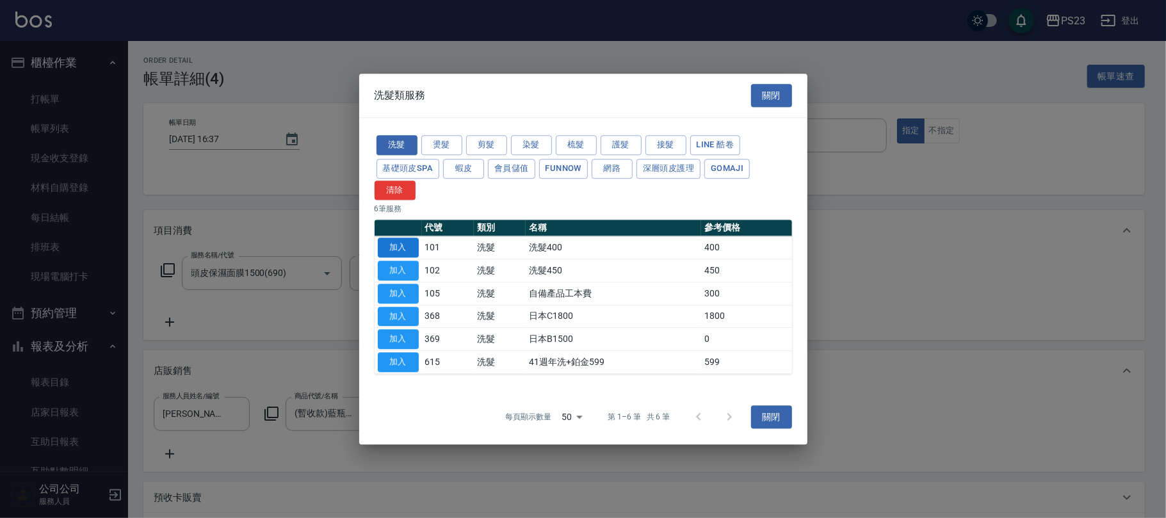 This screenshot has height=518, width=1166. What do you see at coordinates (746, 248) in the screenshot?
I see `td: 400` at bounding box center [746, 248].